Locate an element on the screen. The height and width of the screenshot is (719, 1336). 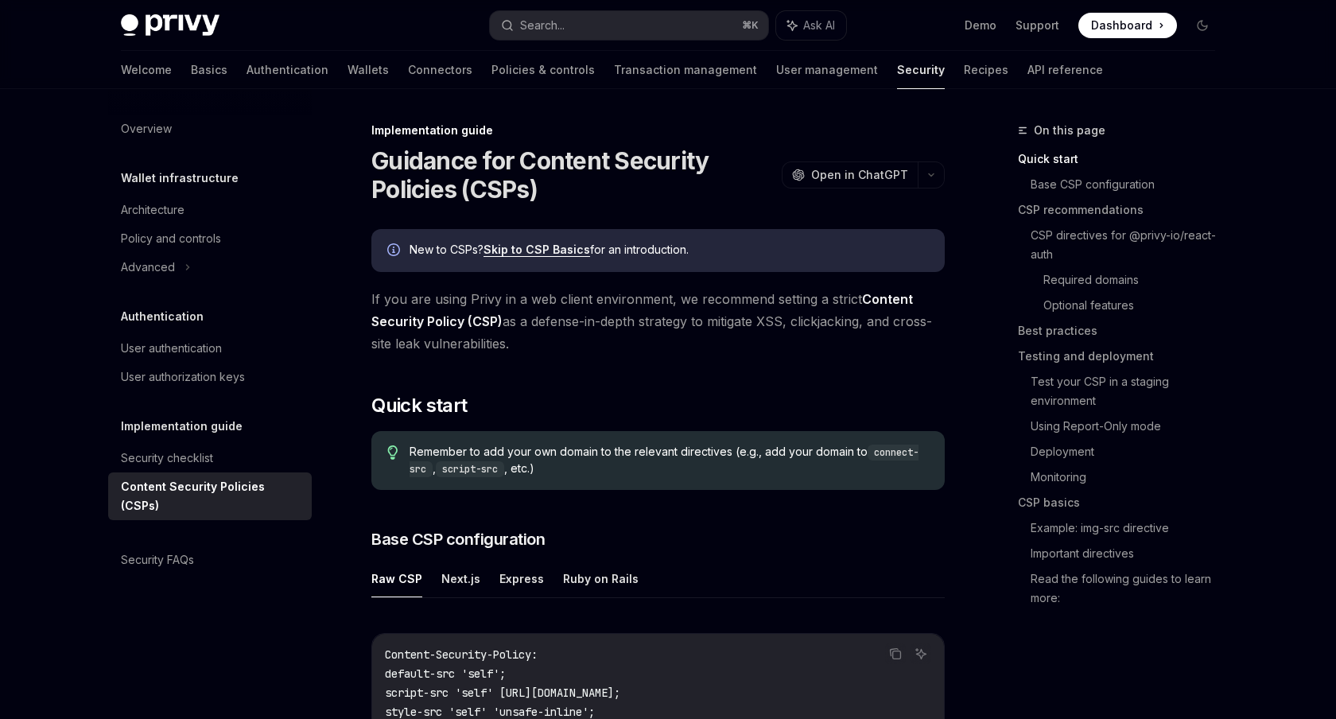
div: Overview is located at coordinates (146, 129).